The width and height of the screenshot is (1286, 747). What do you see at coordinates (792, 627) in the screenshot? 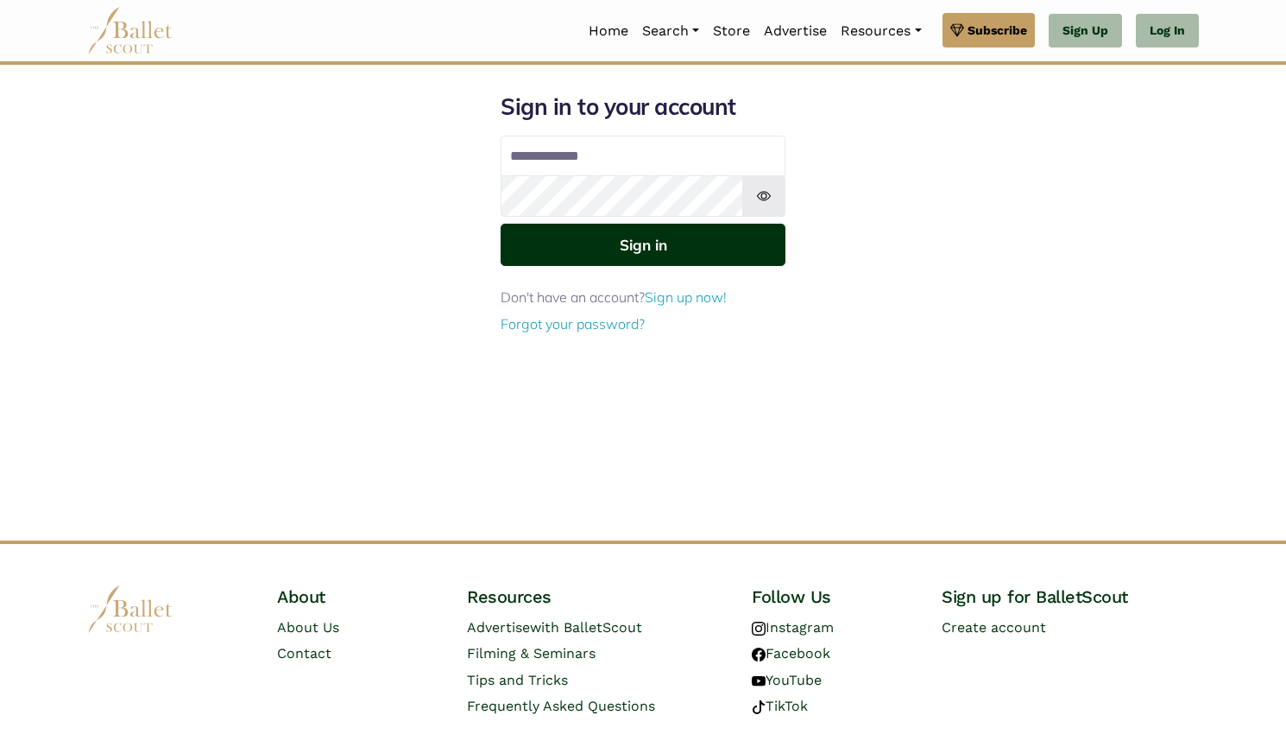
I see `a: Instagram` at bounding box center [792, 627].